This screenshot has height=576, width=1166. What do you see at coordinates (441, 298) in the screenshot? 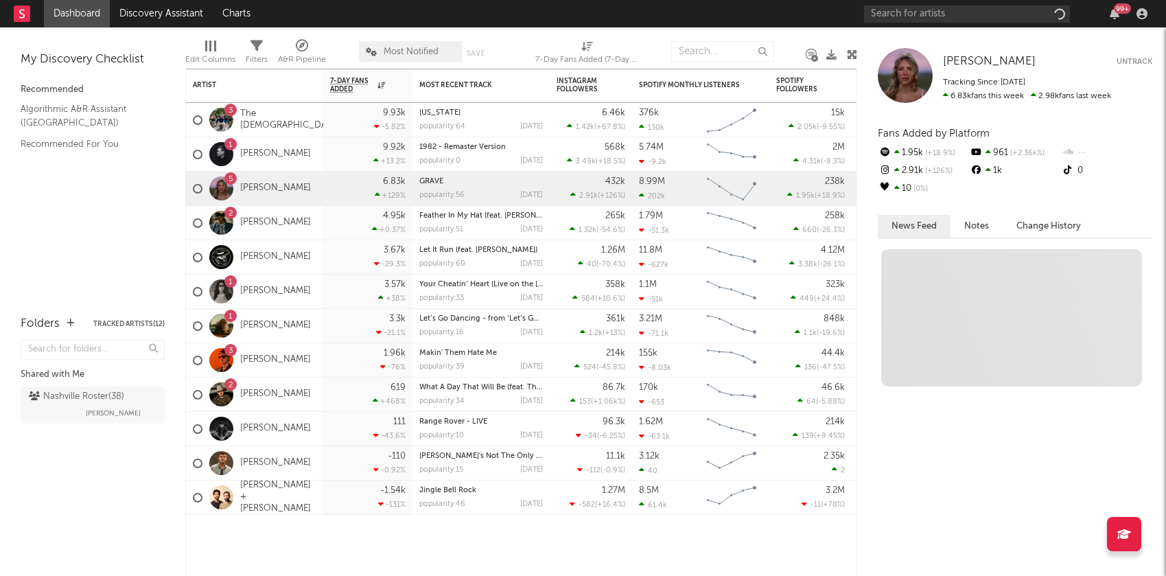
I see `div: popularity: 33` at bounding box center [441, 298].